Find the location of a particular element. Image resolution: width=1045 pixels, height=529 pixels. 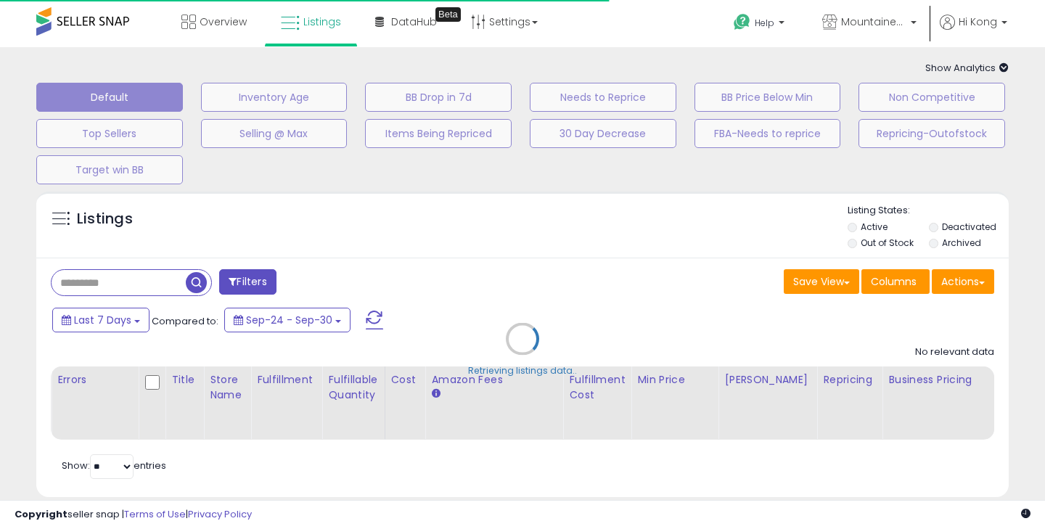

button: Items Being Repriced is located at coordinates (438, 134).